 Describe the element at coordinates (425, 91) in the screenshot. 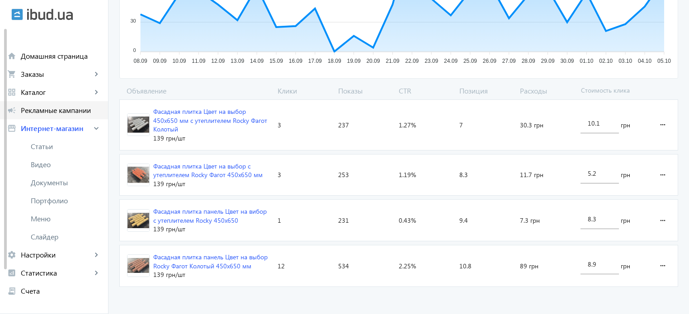

I see `span: CTR` at that location.